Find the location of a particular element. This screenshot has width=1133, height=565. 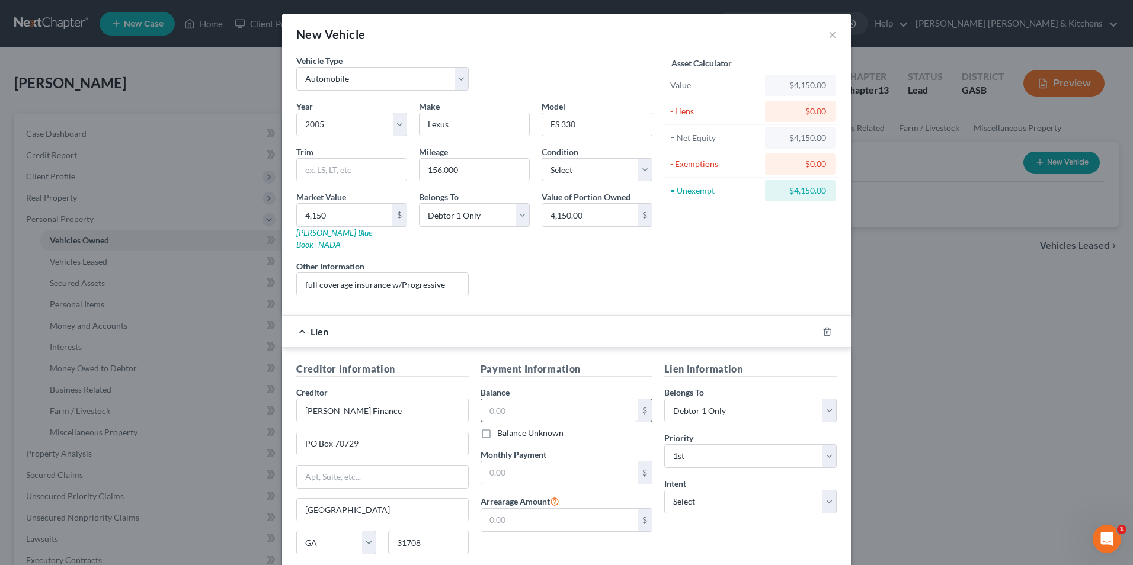

span: Make is located at coordinates (429, 106).